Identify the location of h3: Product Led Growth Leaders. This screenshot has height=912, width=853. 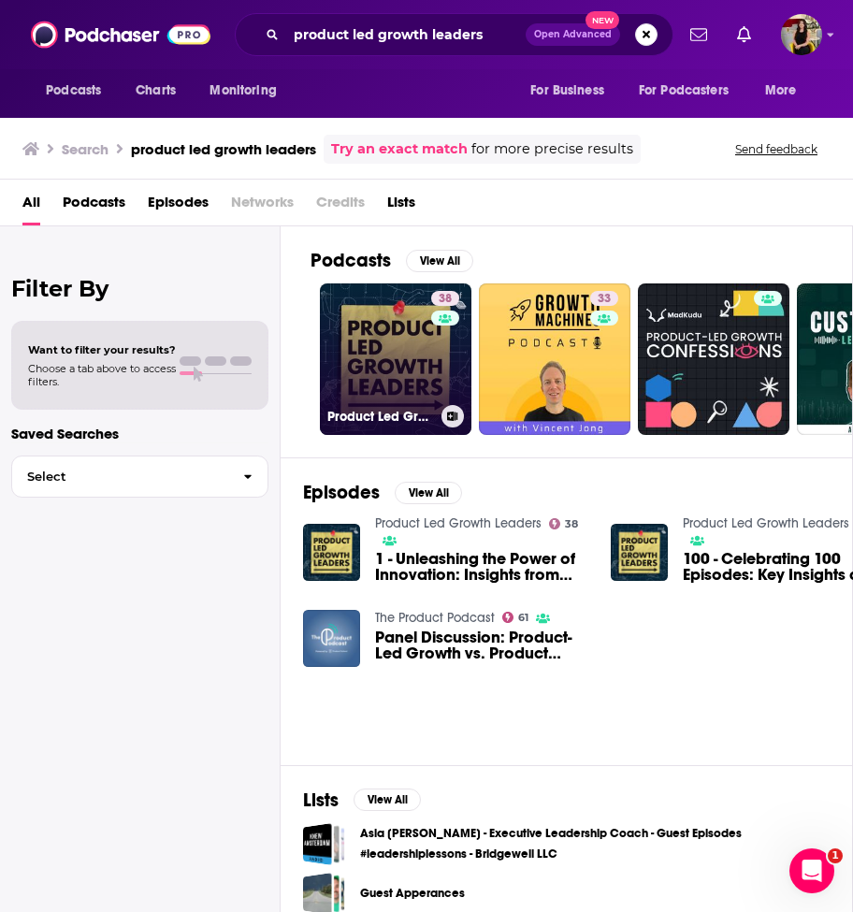
(381, 416).